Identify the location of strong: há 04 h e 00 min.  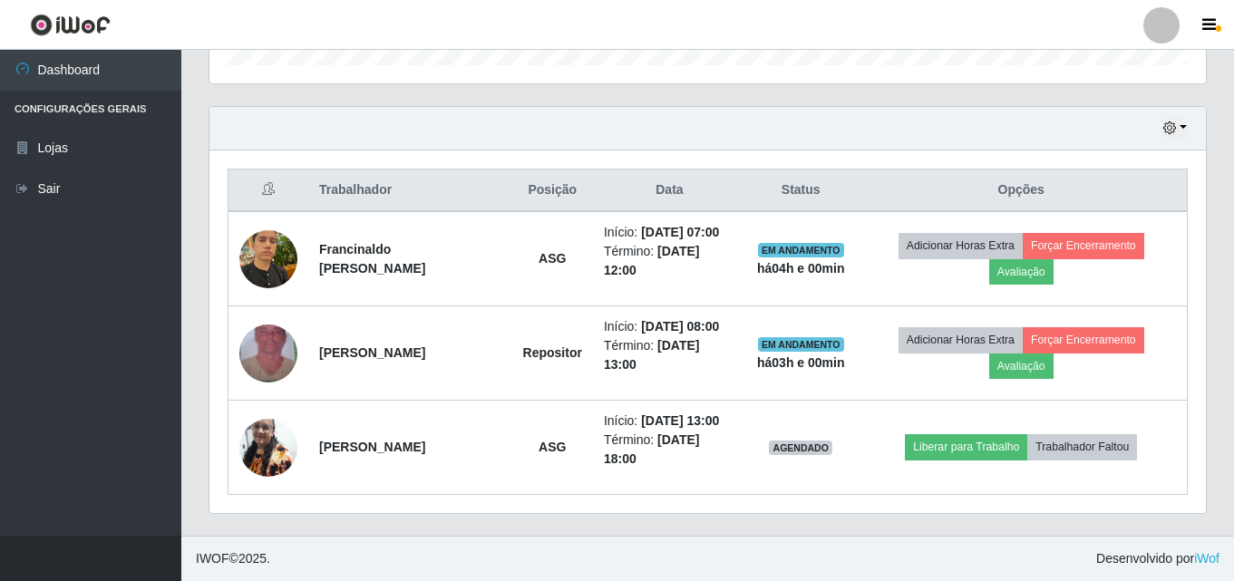
(801, 268).